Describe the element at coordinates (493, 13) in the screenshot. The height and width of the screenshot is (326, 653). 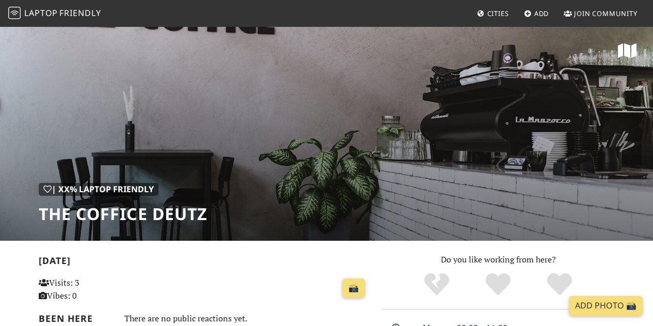
I see `a: Cities` at that location.